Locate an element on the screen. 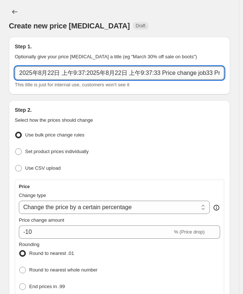 This screenshot has width=243, height=294. span: Price change amount is located at coordinates (41, 220).